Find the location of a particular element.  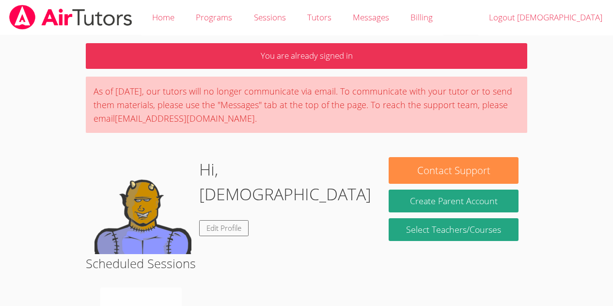

img: default.png is located at coordinates (143, 205).